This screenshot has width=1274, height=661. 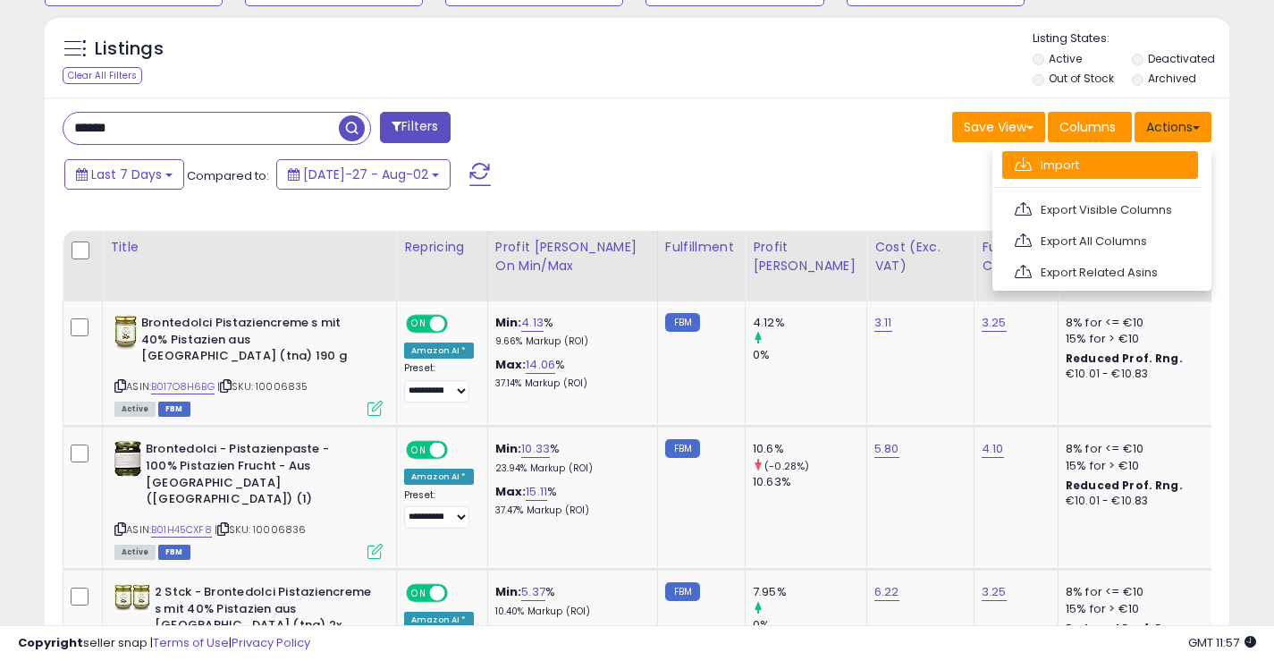 What do you see at coordinates (176, 88) in the screenshot?
I see `img: Profile image for Elias` at bounding box center [176, 88].